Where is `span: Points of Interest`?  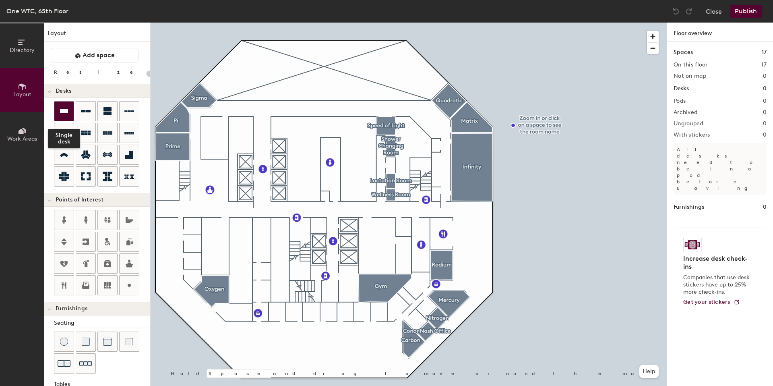 span: Points of Interest is located at coordinates (79, 200).